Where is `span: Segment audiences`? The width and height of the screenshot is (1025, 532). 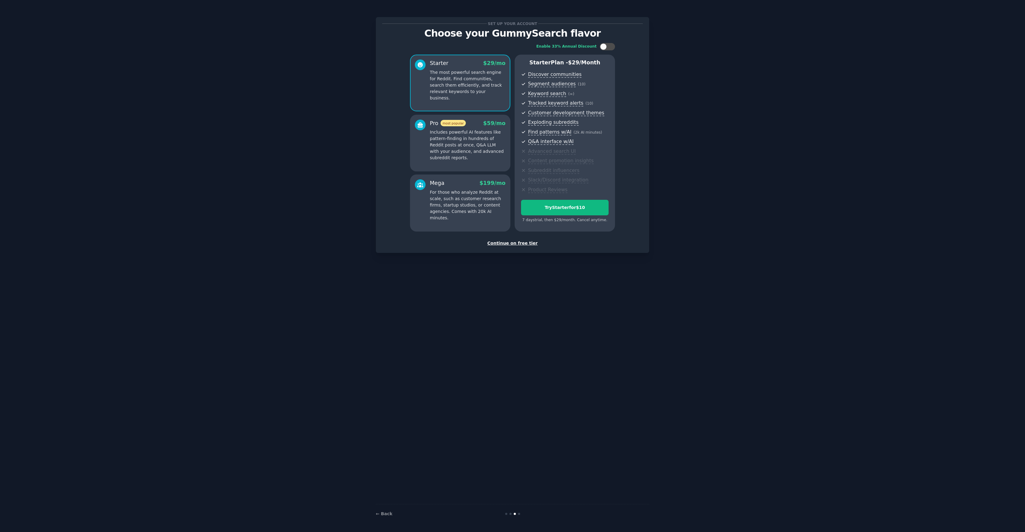
span: Segment audiences is located at coordinates (552, 84).